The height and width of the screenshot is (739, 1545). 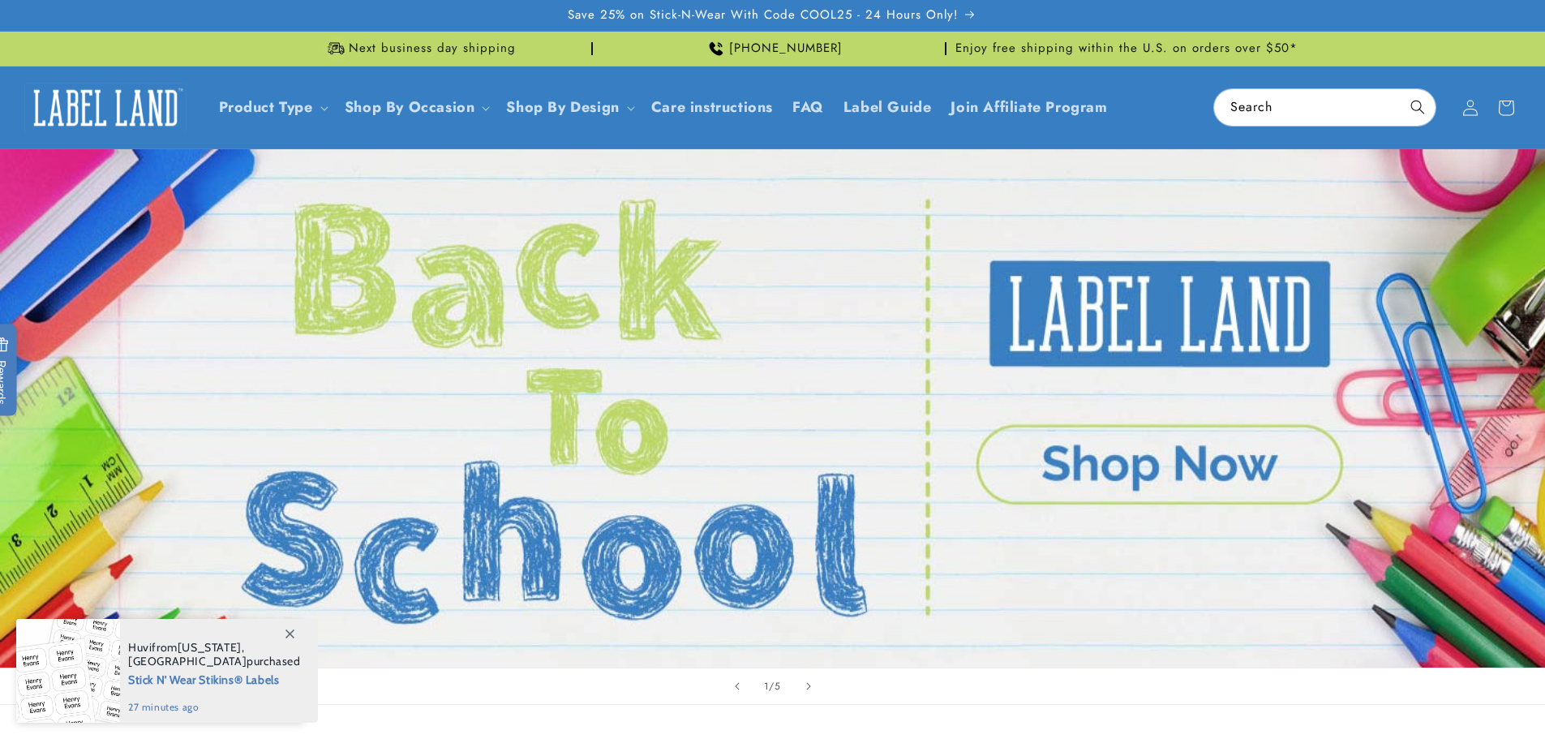 What do you see at coordinates (1028, 107) in the screenshot?
I see `span: Join Affiliate Program` at bounding box center [1028, 107].